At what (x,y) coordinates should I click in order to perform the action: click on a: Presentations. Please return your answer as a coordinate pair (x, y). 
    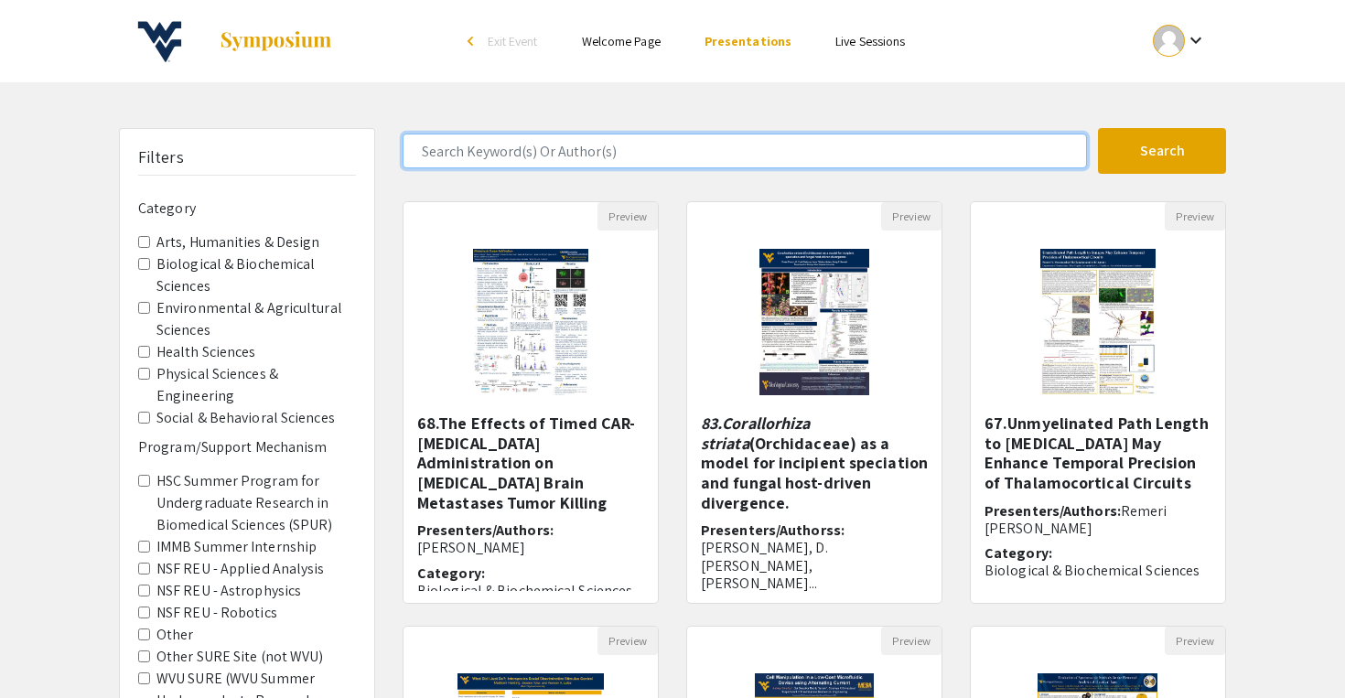
    Looking at the image, I should click on (747, 41).